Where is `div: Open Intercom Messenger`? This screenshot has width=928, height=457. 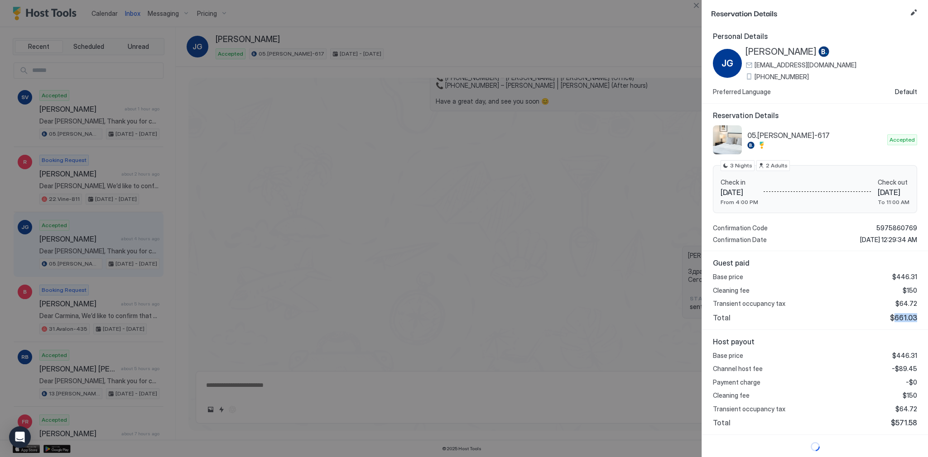
div: Open Intercom Messenger is located at coordinates (20, 437).